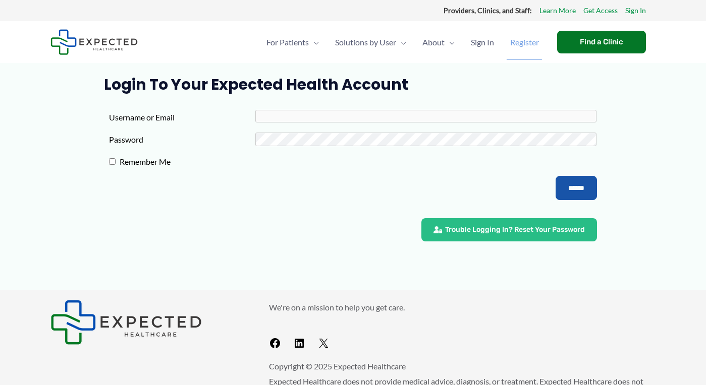 This screenshot has height=385, width=706. What do you see at coordinates (147, 322) in the screenshot?
I see `aside: Footer Widget 1` at bounding box center [147, 322].